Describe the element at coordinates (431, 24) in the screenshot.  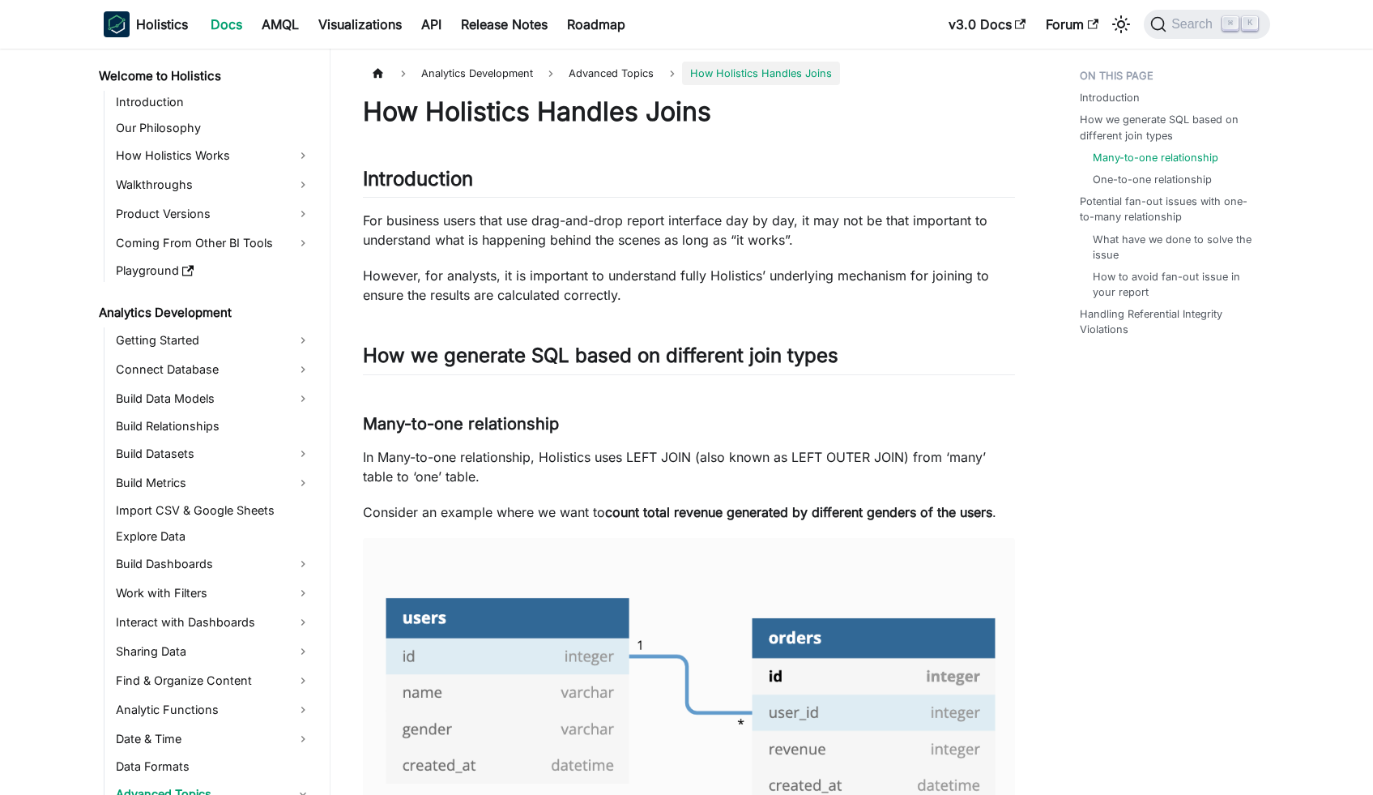
I see `a: API` at that location.